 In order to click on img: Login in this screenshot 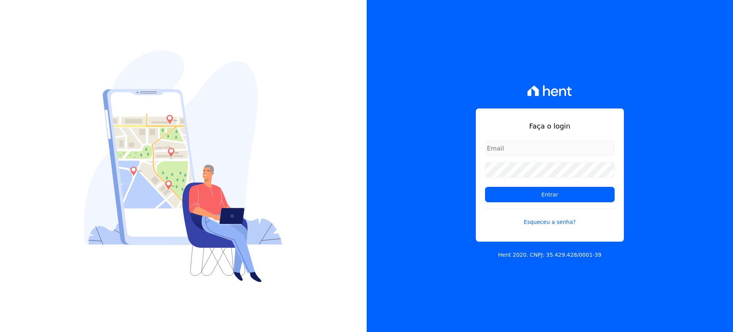, I will do `click(183, 166)`.